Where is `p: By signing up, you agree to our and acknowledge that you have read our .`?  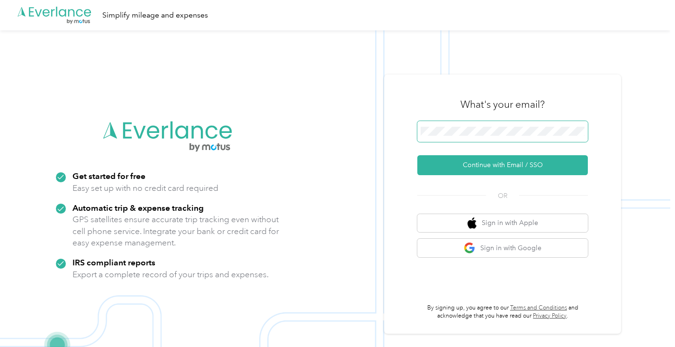
p: By signing up, you agree to our and acknowledge that you have read our . is located at coordinates (503, 311).